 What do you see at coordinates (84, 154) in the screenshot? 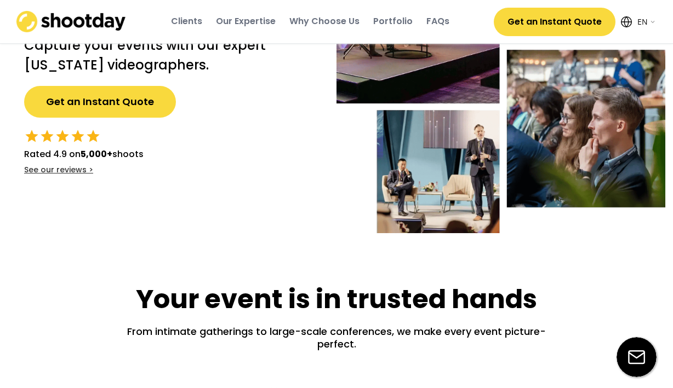
I see `div: Rated 4.9 on shoots` at bounding box center [84, 154].